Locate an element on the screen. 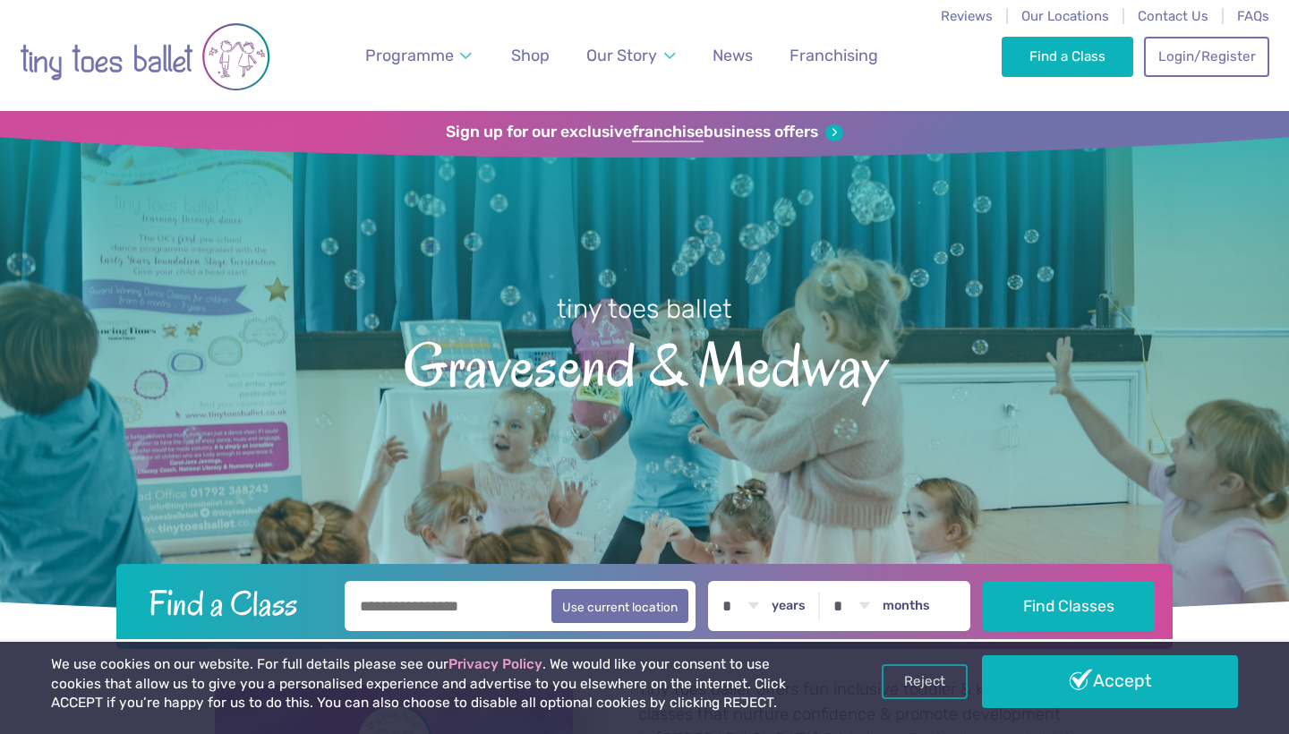  span: News is located at coordinates (732, 55).